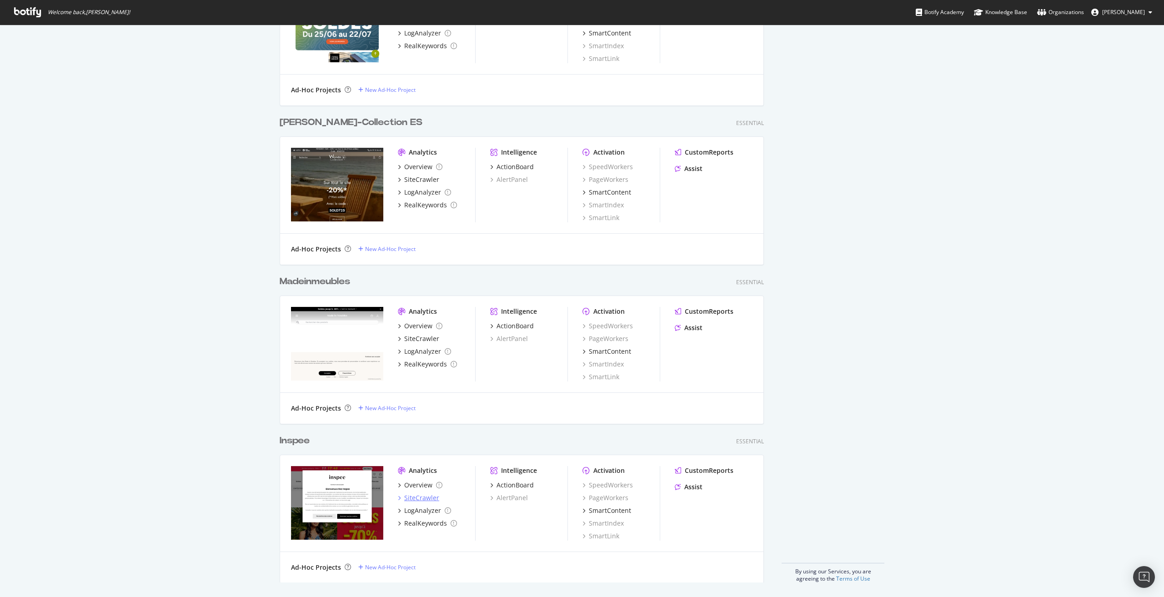 Image resolution: width=1164 pixels, height=597 pixels. Describe the element at coordinates (853, 578) in the screenshot. I see `a: Terms of Use` at that location.